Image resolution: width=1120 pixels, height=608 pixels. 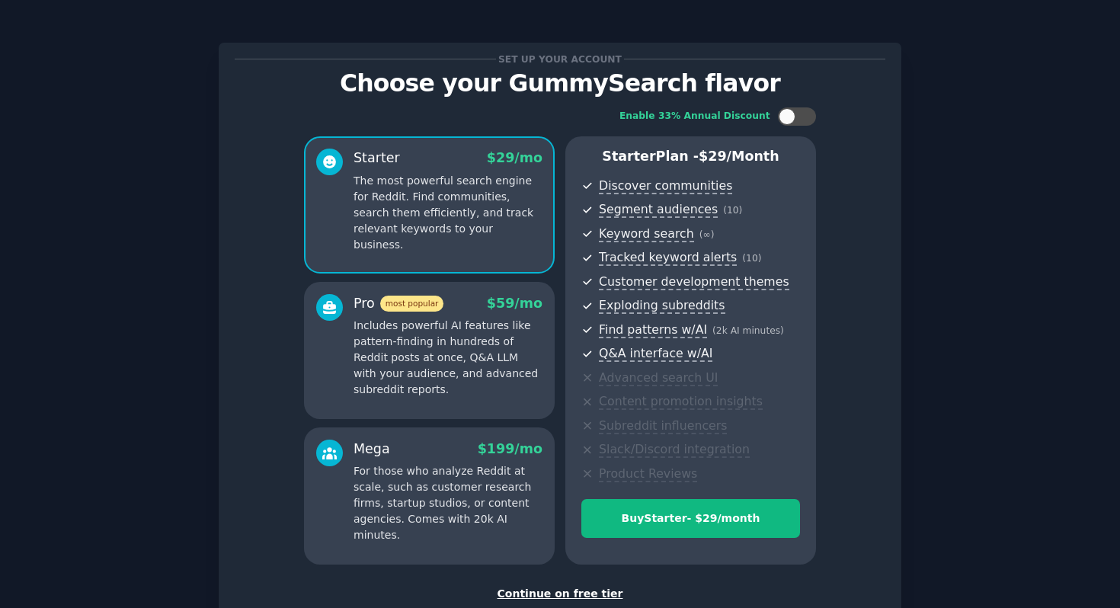 What do you see at coordinates (448, 357) in the screenshot?
I see `p: Includes powerful AI features like pattern-finding in hundreds of Reddit posts at once, Q&A LLM w...` at bounding box center [448, 357].